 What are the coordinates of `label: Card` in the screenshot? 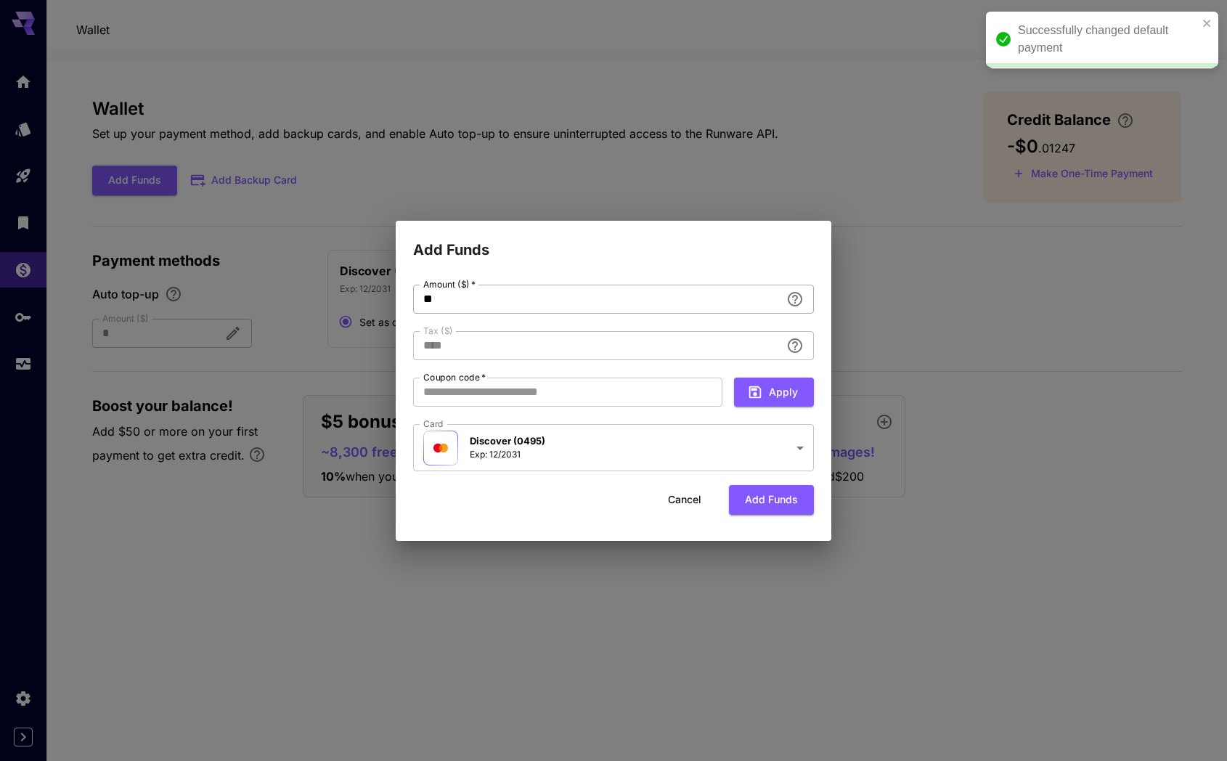 It's located at (433, 423).